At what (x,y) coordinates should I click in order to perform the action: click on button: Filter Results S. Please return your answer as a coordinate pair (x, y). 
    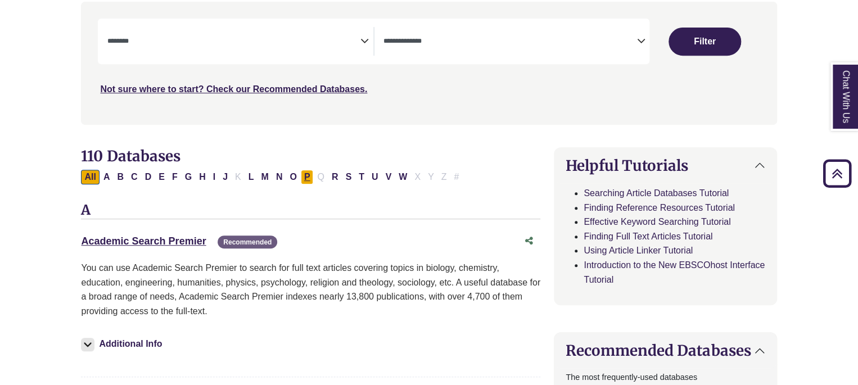
    Looking at the image, I should click on (348, 177).